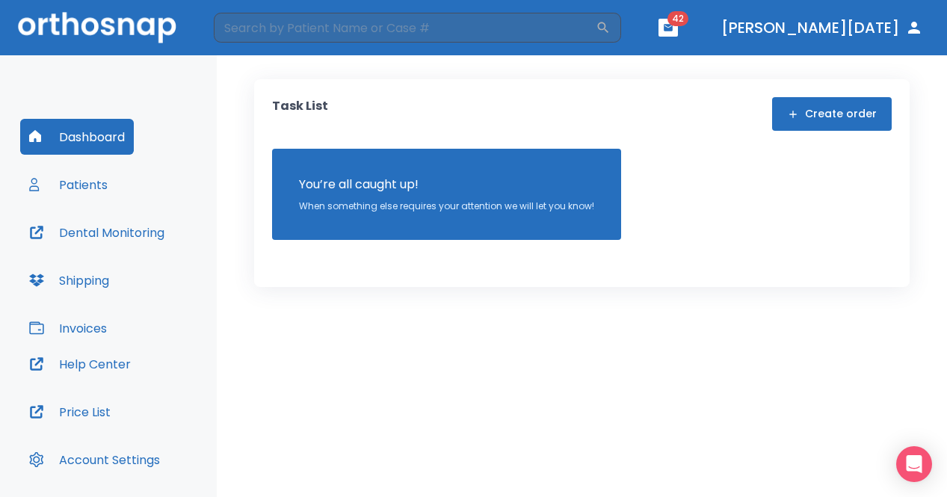 The image size is (947, 497). I want to click on a: Dashboard, so click(77, 137).